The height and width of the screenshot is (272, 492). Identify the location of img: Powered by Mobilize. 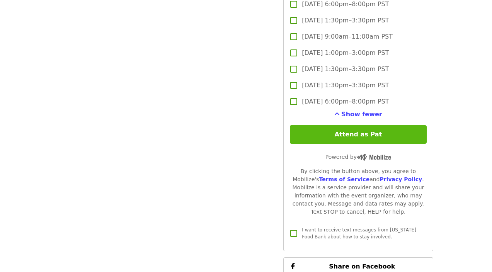
(374, 157).